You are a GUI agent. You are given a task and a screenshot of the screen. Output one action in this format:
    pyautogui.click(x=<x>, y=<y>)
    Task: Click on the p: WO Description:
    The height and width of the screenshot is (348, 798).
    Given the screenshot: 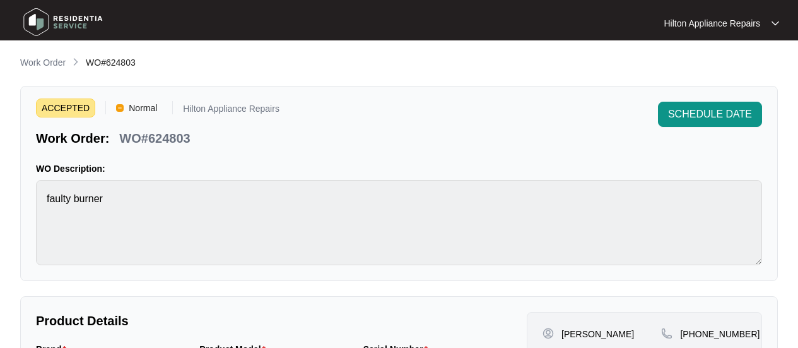 What is the action you would take?
    pyautogui.click(x=399, y=168)
    